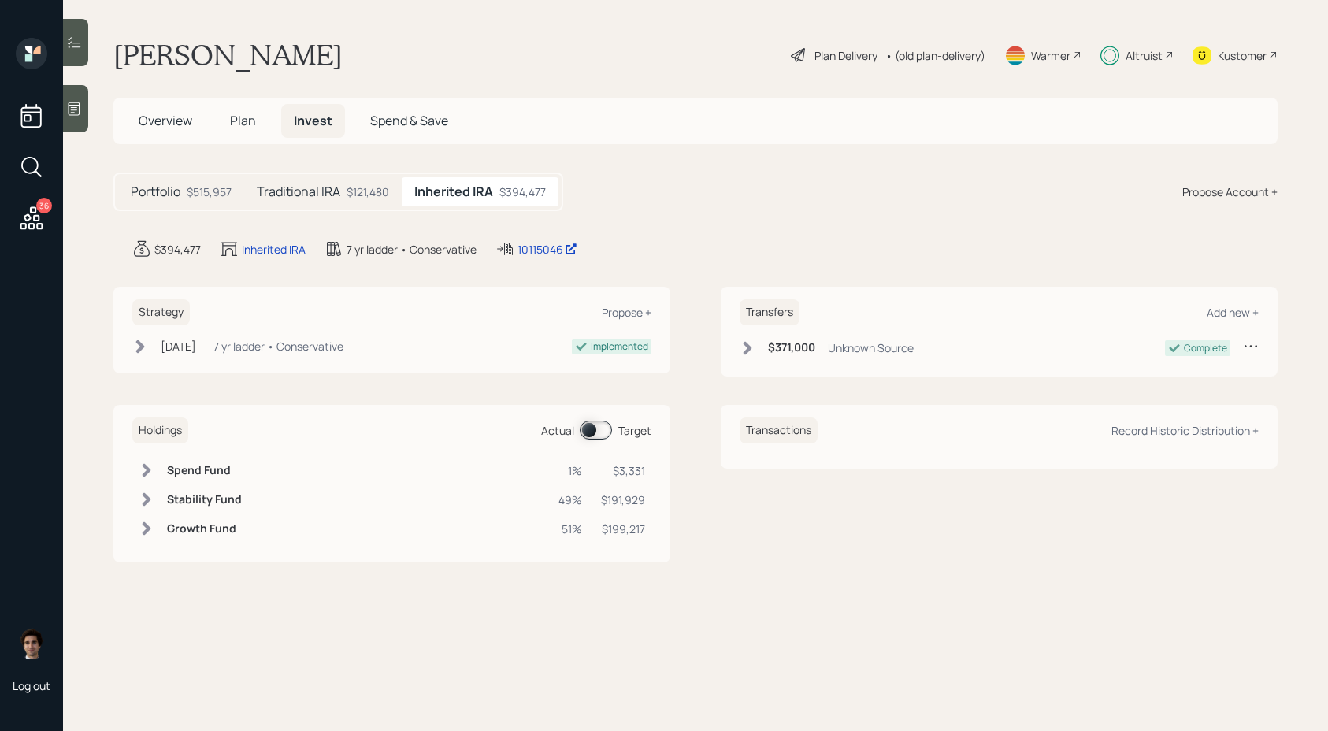 This screenshot has height=731, width=1328. Describe the element at coordinates (623, 529) in the screenshot. I see `div: $199,217` at that location.